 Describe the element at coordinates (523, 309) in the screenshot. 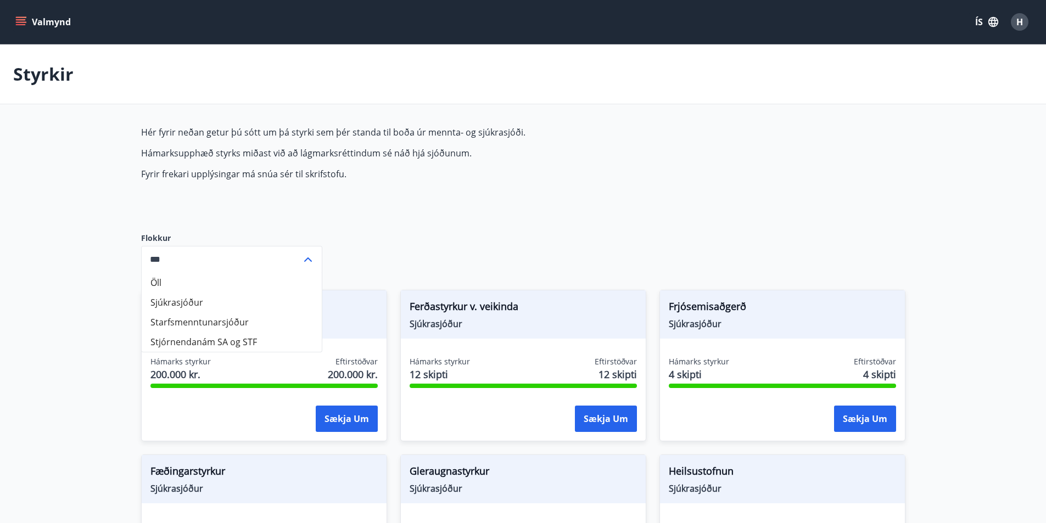

I see `span: Ferðastyrkur v. veikinda` at that location.